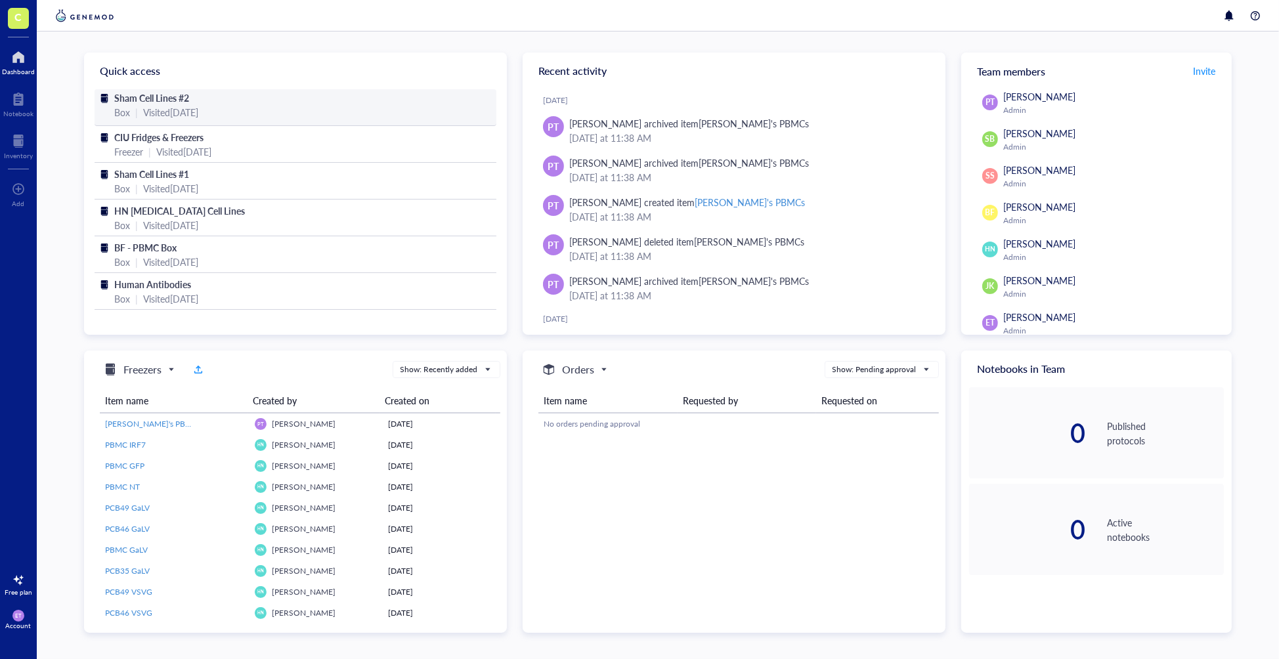  What do you see at coordinates (1166, 433) in the screenshot?
I see `div: Published protocols` at bounding box center [1166, 433].